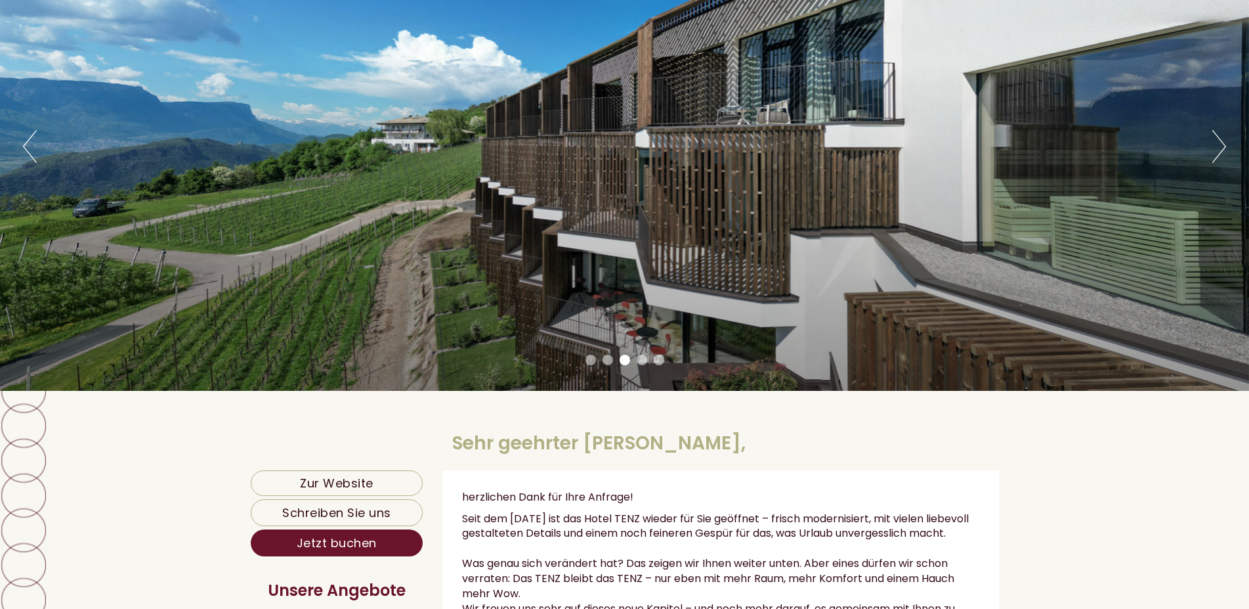 The width and height of the screenshot is (1249, 609). What do you see at coordinates (1219, 146) in the screenshot?
I see `button: Next` at bounding box center [1219, 146].